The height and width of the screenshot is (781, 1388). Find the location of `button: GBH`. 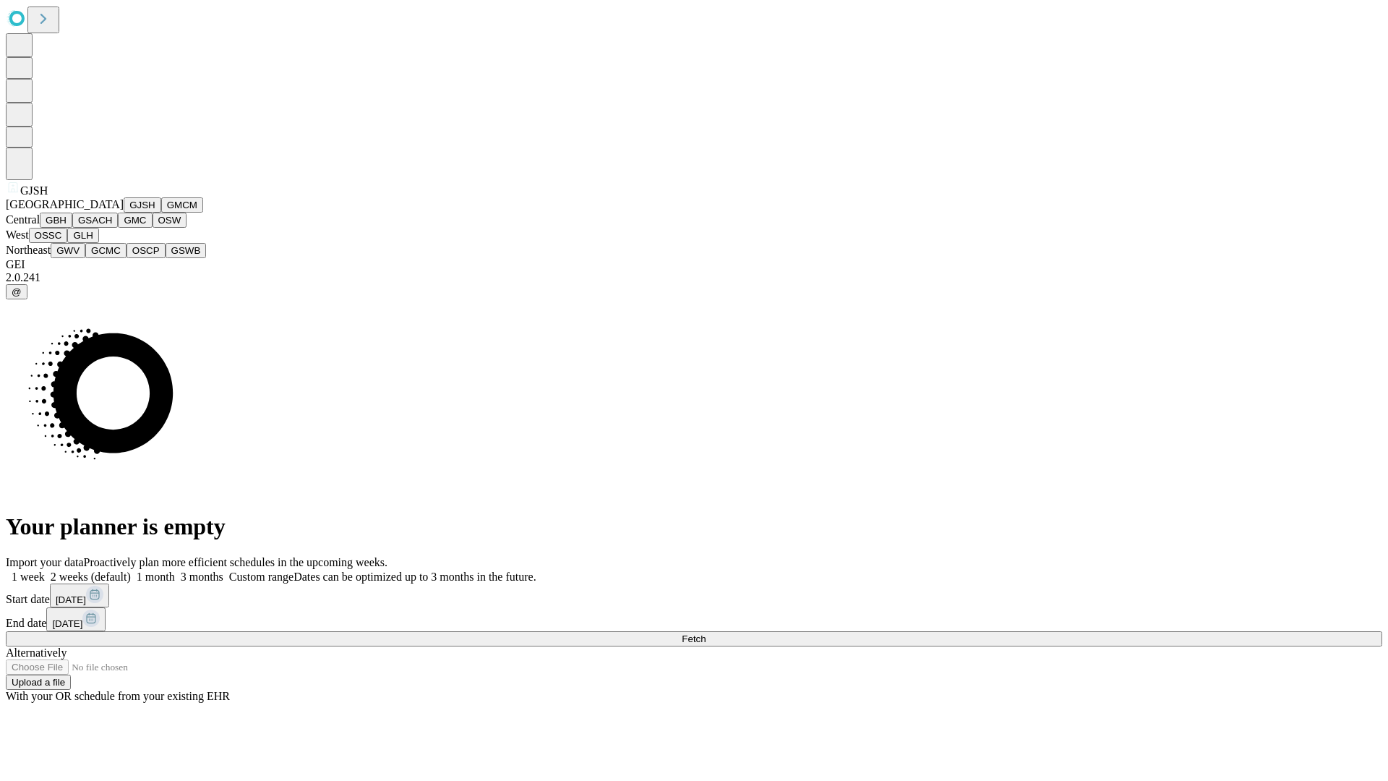

button: GBH is located at coordinates (56, 220).